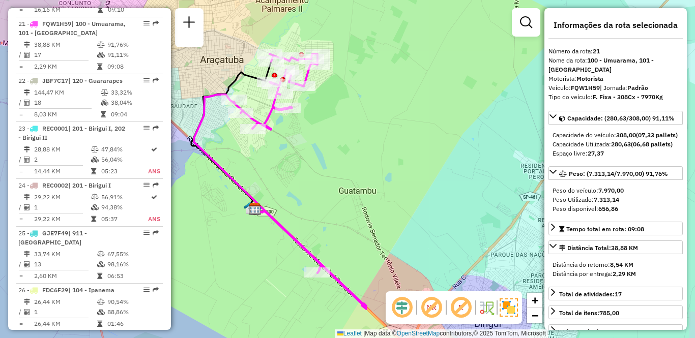 This screenshot has width=695, height=338. Describe the element at coordinates (589, 78) in the screenshot. I see `strong: Motorista` at that location.